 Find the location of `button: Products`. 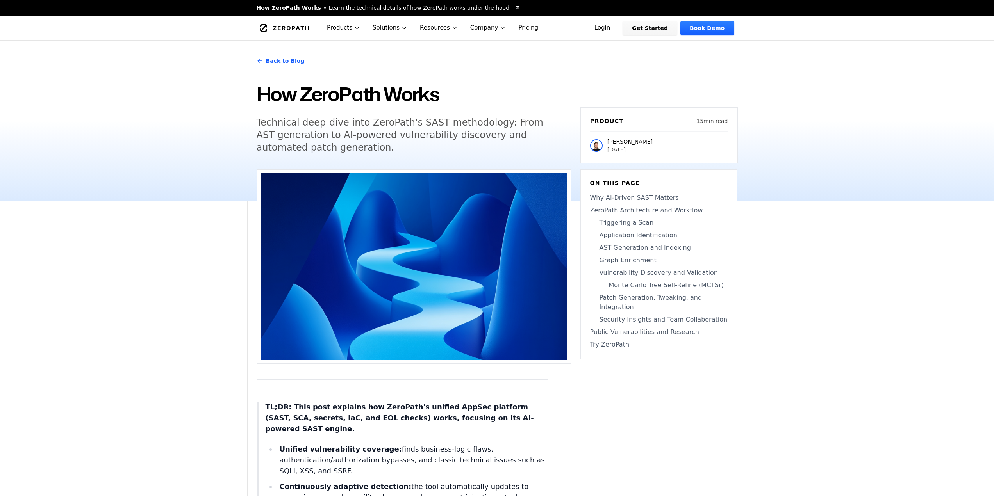

button: Products is located at coordinates (343, 28).